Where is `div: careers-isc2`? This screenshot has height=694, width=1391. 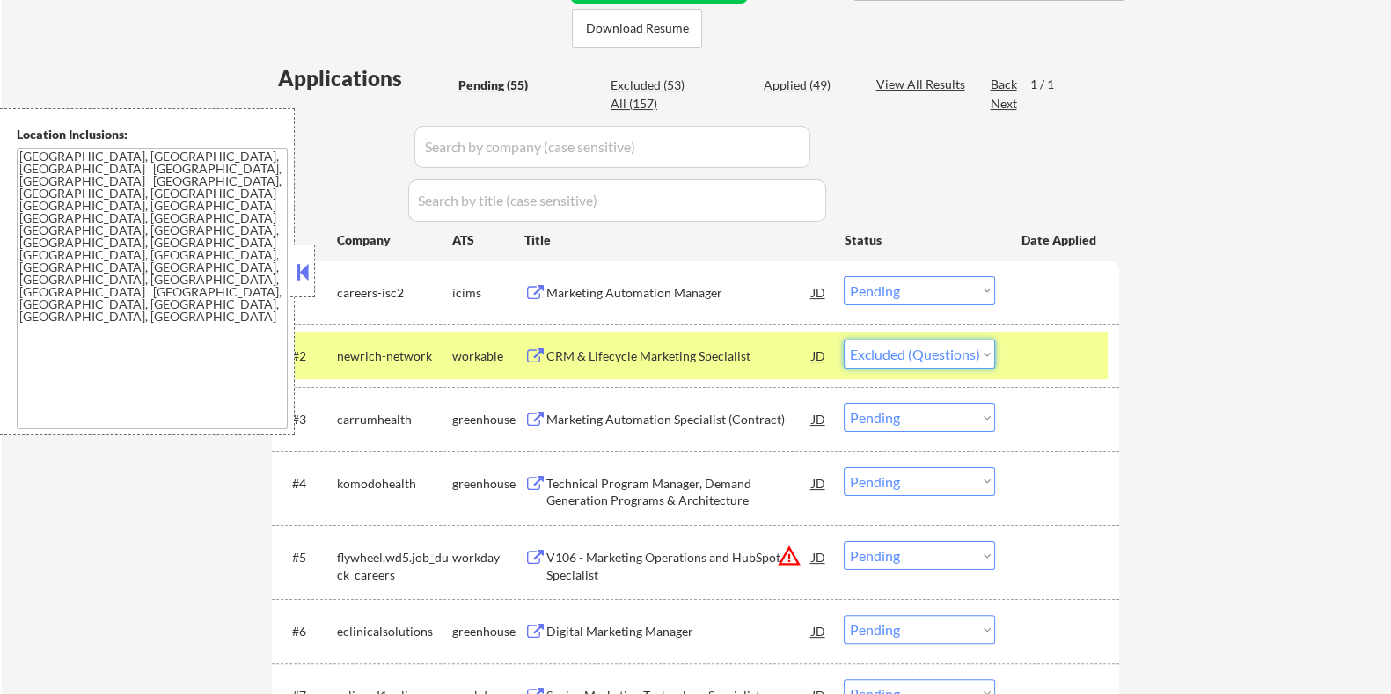
div: careers-isc2 is located at coordinates (393, 293).